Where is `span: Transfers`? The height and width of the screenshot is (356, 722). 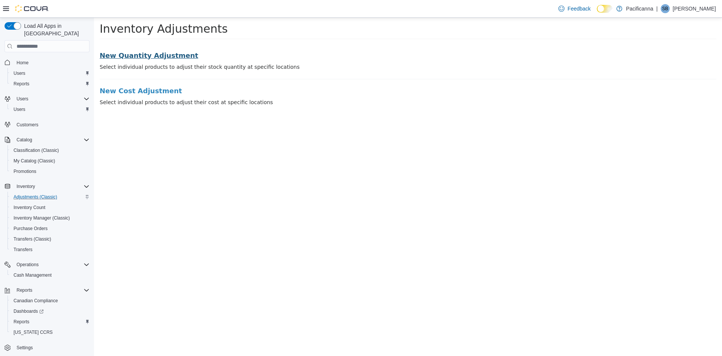
span: Transfers is located at coordinates (50, 250).